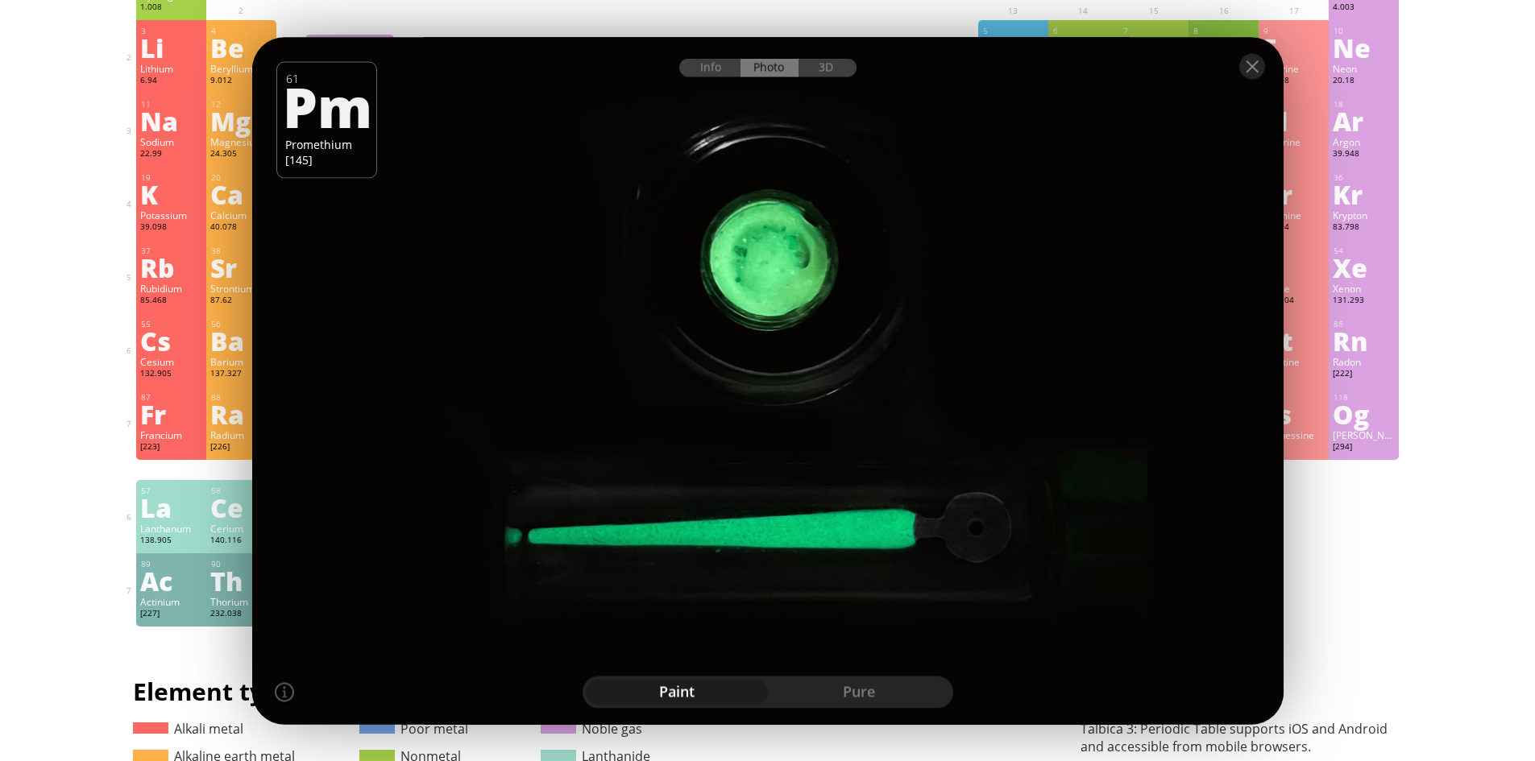 This screenshot has height=761, width=1535. Describe the element at coordinates (1364, 324) in the screenshot. I see `div: 86` at that location.